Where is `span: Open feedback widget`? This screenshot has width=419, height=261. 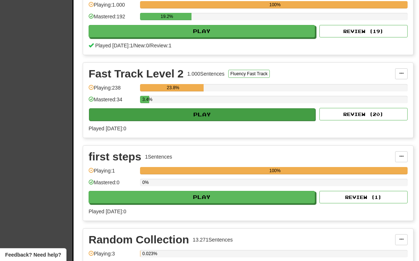
span: Open feedback widget is located at coordinates (33, 255).